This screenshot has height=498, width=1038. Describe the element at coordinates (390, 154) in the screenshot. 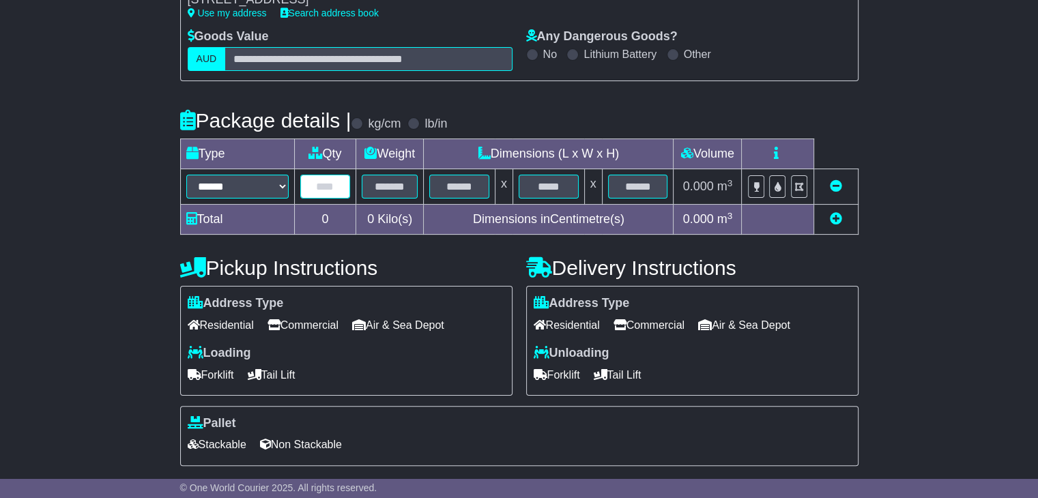

I see `td: Weight` at that location.